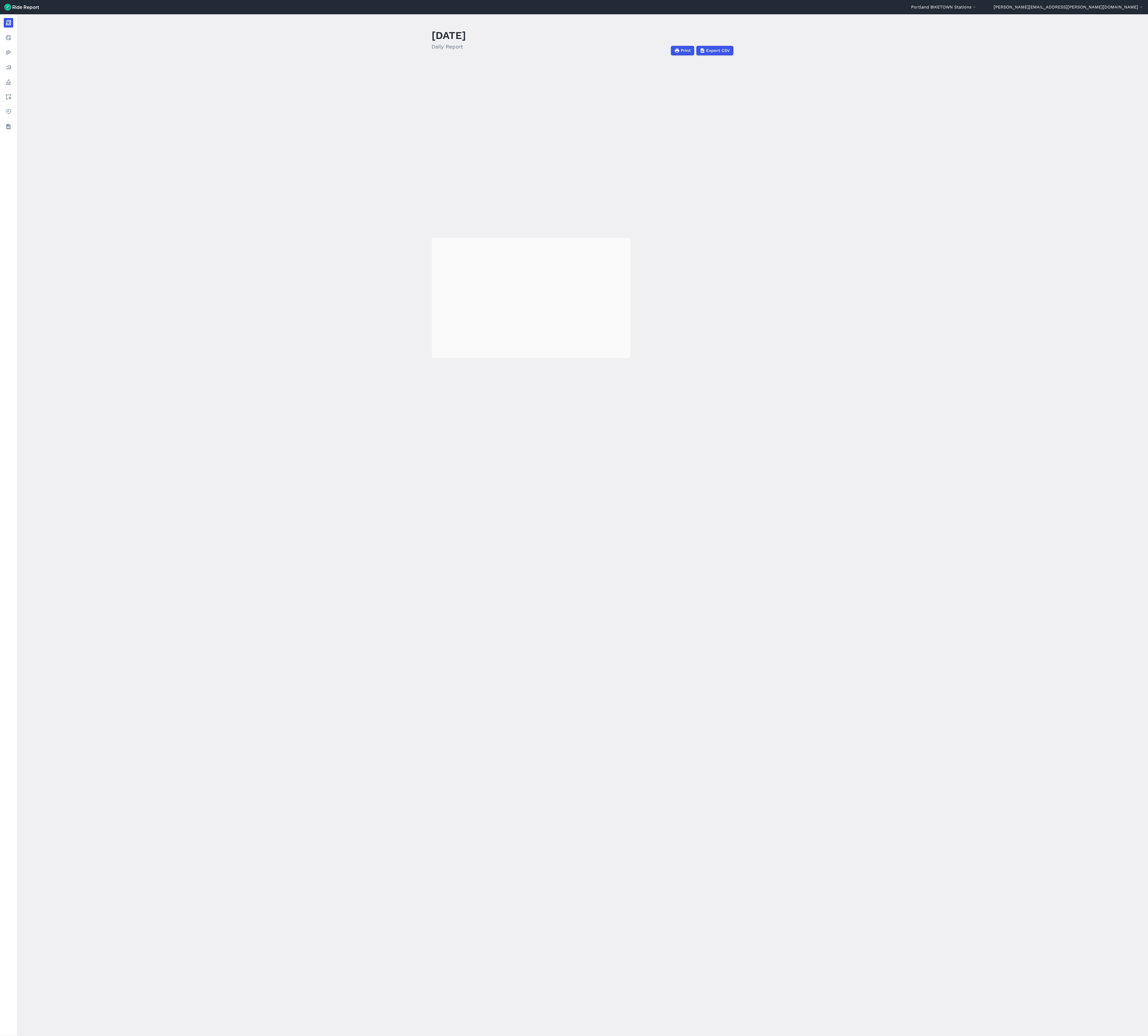  Describe the element at coordinates (8, 53) in the screenshot. I see `a: Heatmaps` at that location.